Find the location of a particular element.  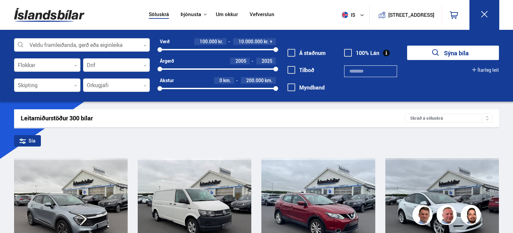

img: siFngHWaQ9KaOqBr.png is located at coordinates (448, 216).